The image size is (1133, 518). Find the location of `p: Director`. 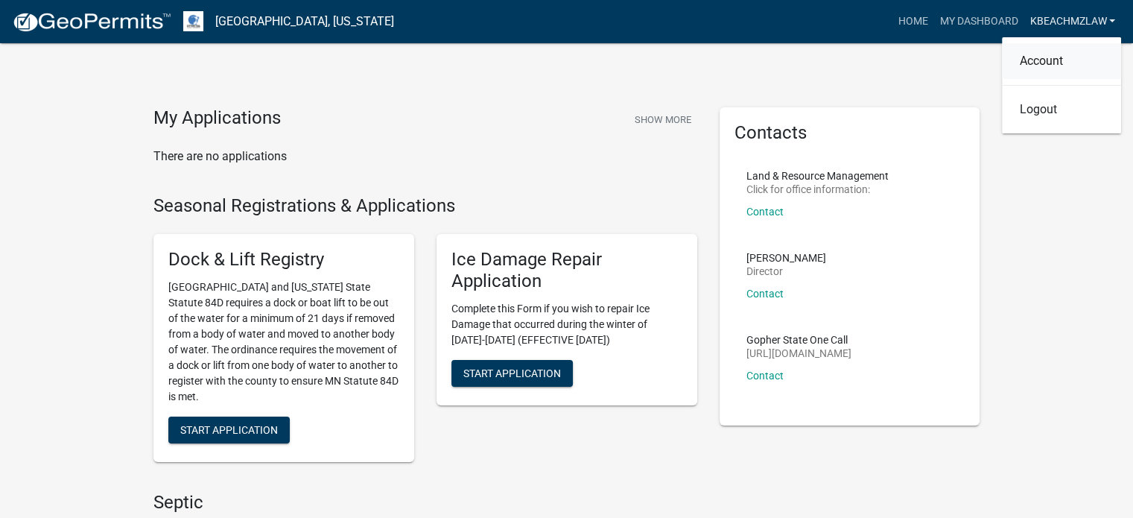

p: Director is located at coordinates (786, 271).